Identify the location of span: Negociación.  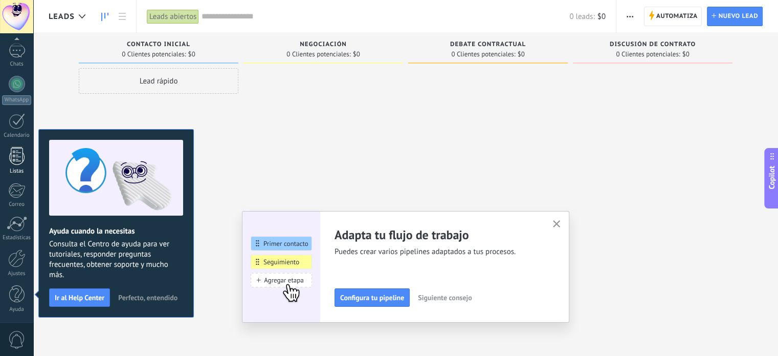
(323, 45).